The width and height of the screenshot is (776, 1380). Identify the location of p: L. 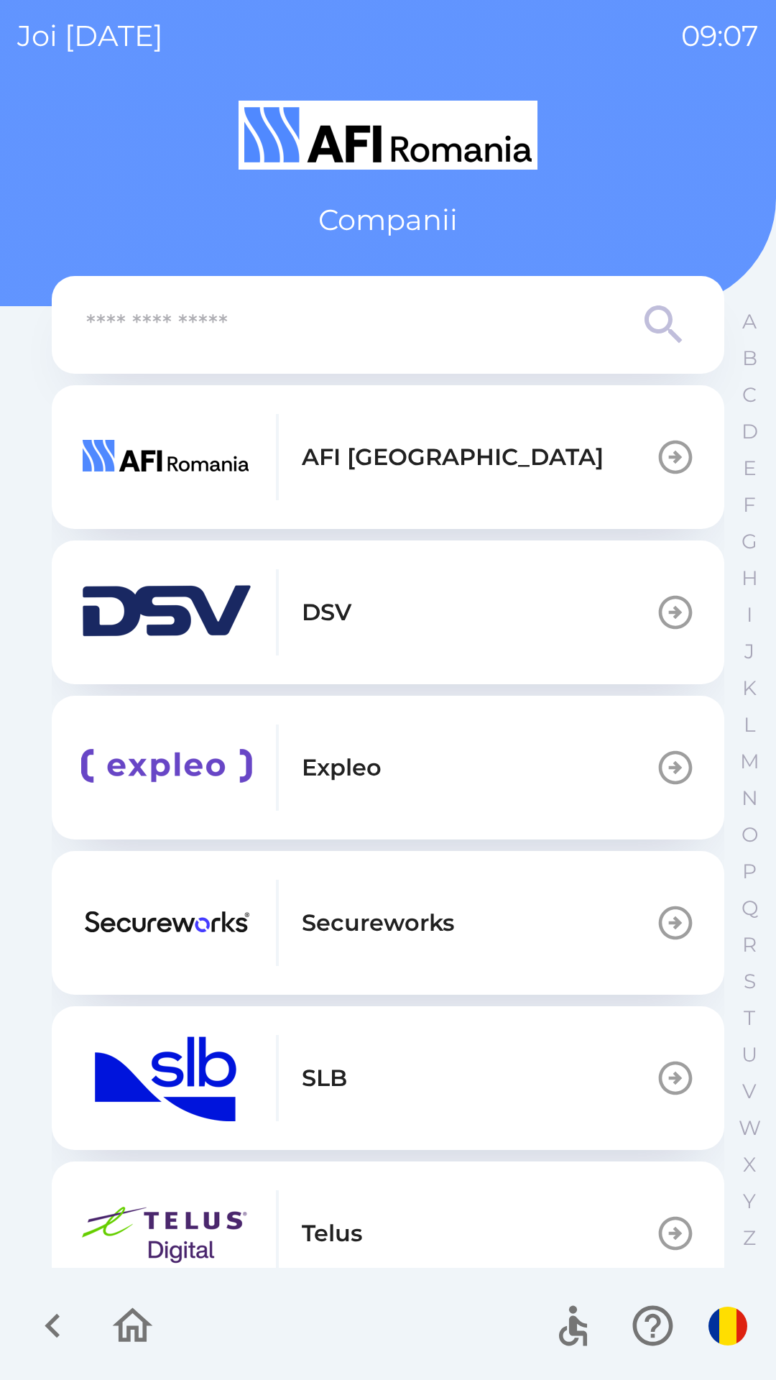
(750, 725).